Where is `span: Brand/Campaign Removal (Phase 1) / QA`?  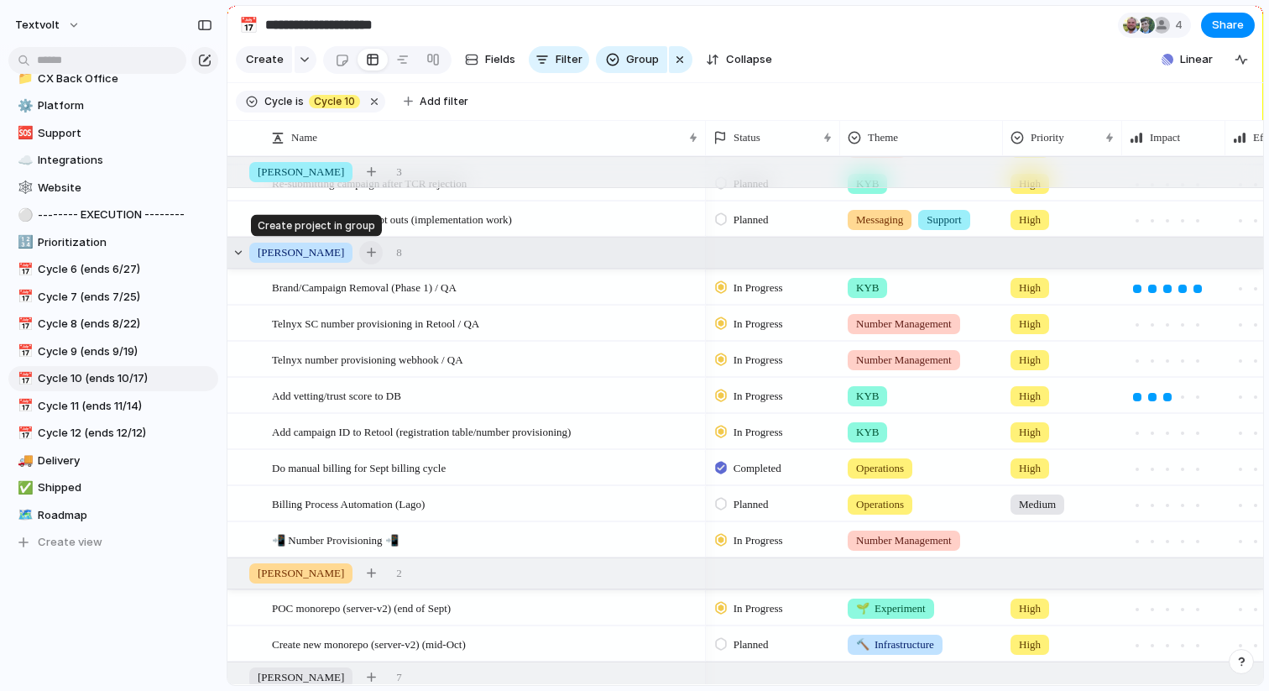 span: Brand/Campaign Removal (Phase 1) / QA is located at coordinates (364, 286).